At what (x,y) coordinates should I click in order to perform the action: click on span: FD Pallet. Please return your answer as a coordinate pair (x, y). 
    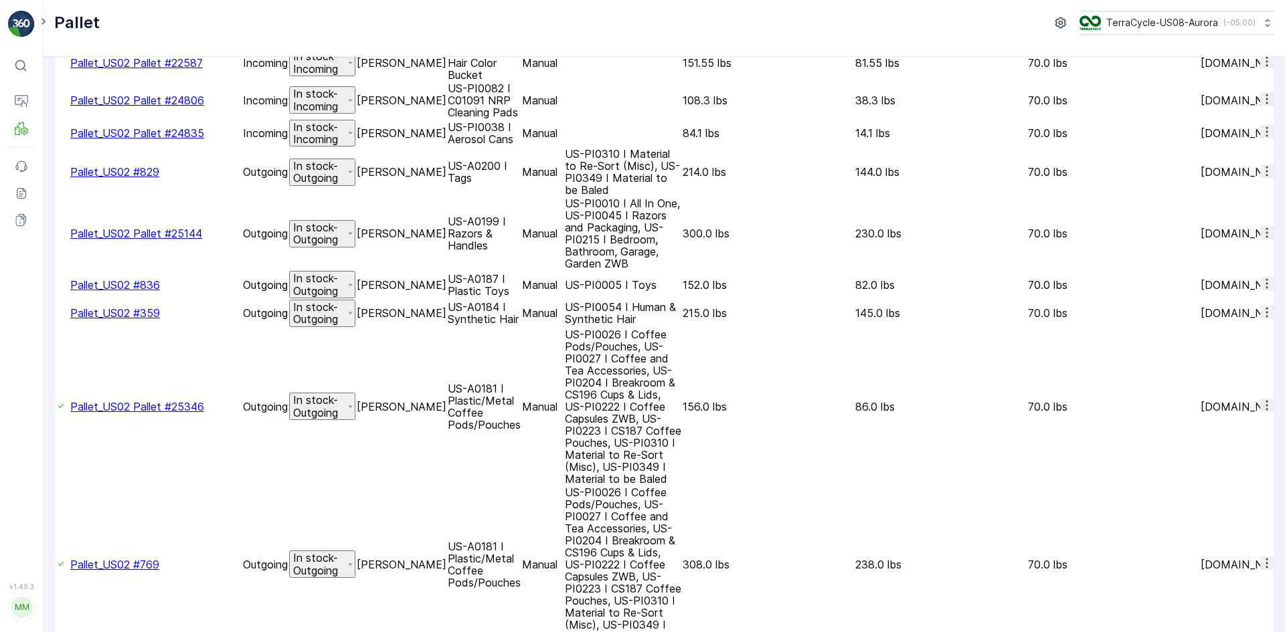
    Looking at the image, I should click on (92, 313).